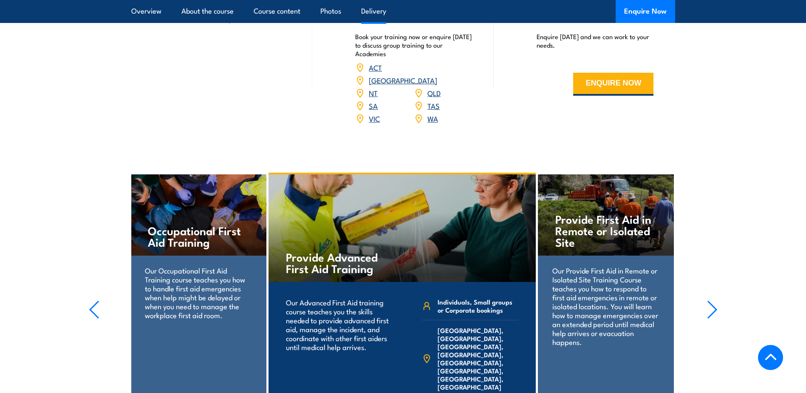  What do you see at coordinates (606, 230) in the screenshot?
I see `h4: Provide First Aid in Remote or Isolated Site` at bounding box center [606, 230].